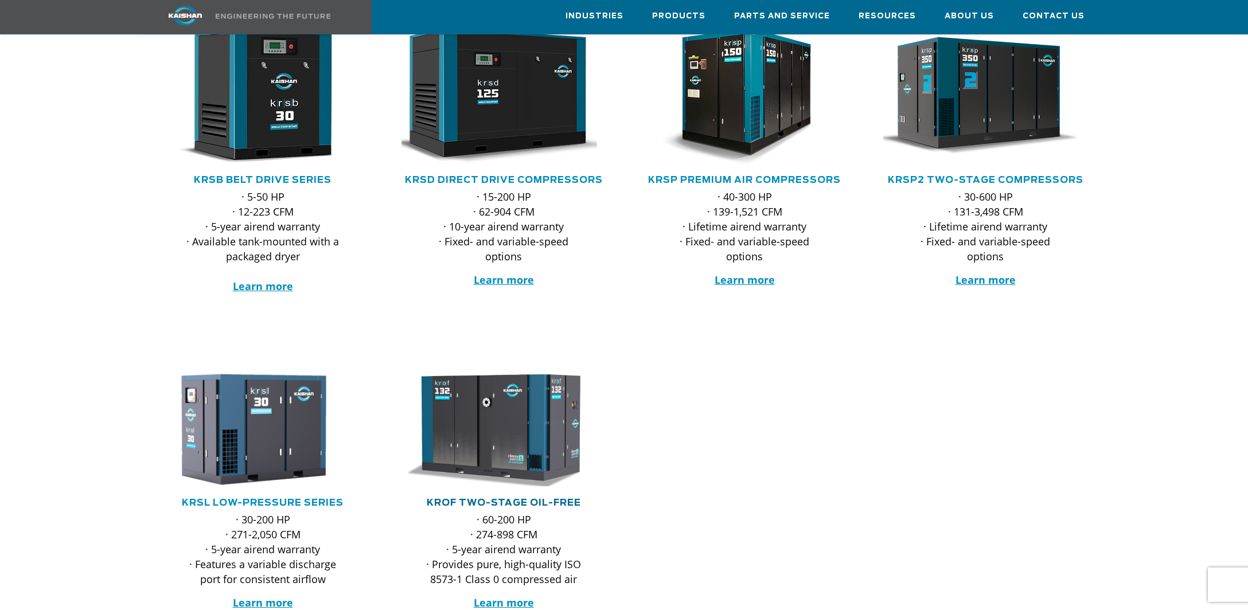 This screenshot has width=1248, height=610. What do you see at coordinates (263, 180) in the screenshot?
I see `a: KRSB Belt Drive Series` at bounding box center [263, 180].